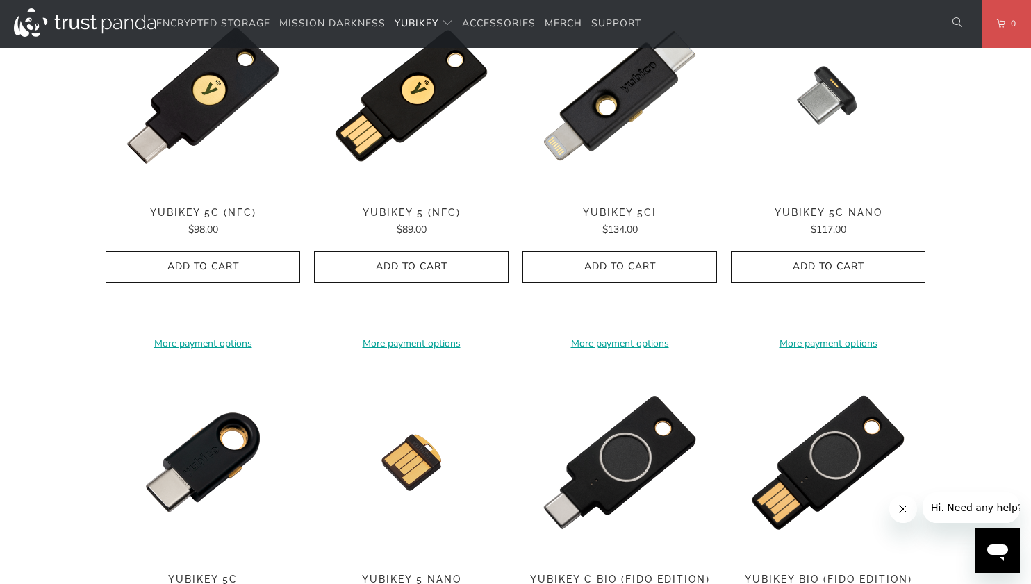 The width and height of the screenshot is (1031, 584). I want to click on span: Encrypted Storage, so click(213, 23).